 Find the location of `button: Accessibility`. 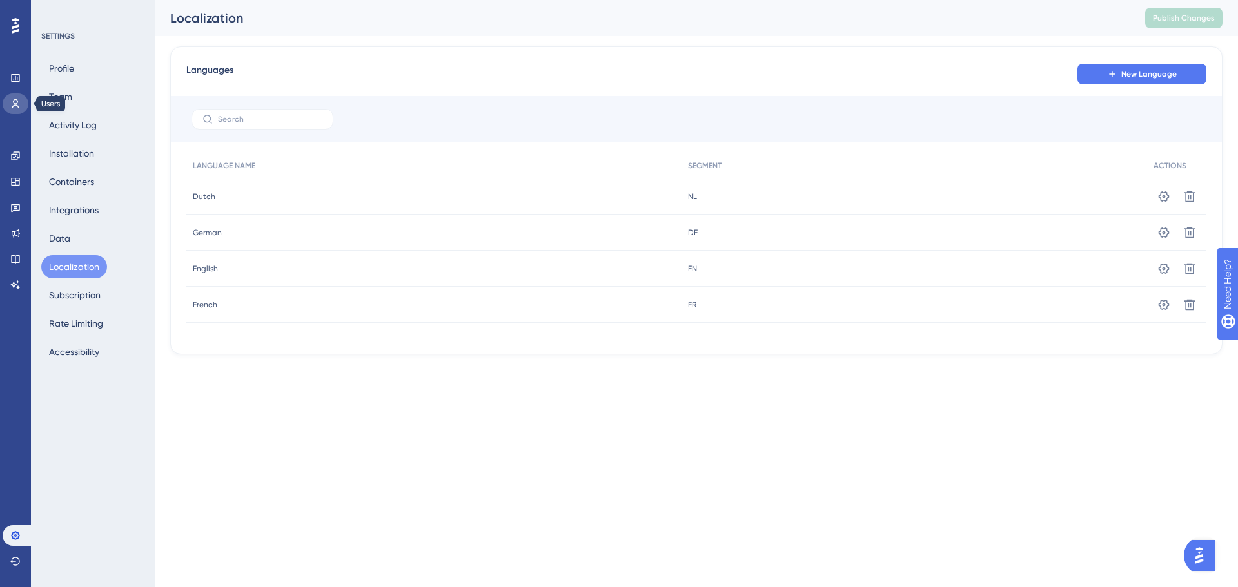

button: Accessibility is located at coordinates (74, 352).